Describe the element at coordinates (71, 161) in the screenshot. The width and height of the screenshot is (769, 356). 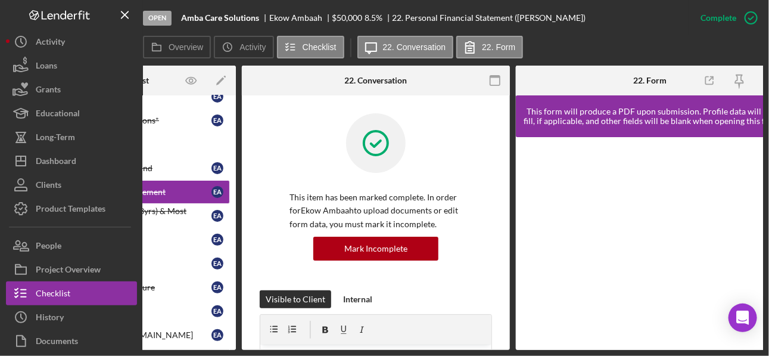
I see `button: Dashboard` at that location.